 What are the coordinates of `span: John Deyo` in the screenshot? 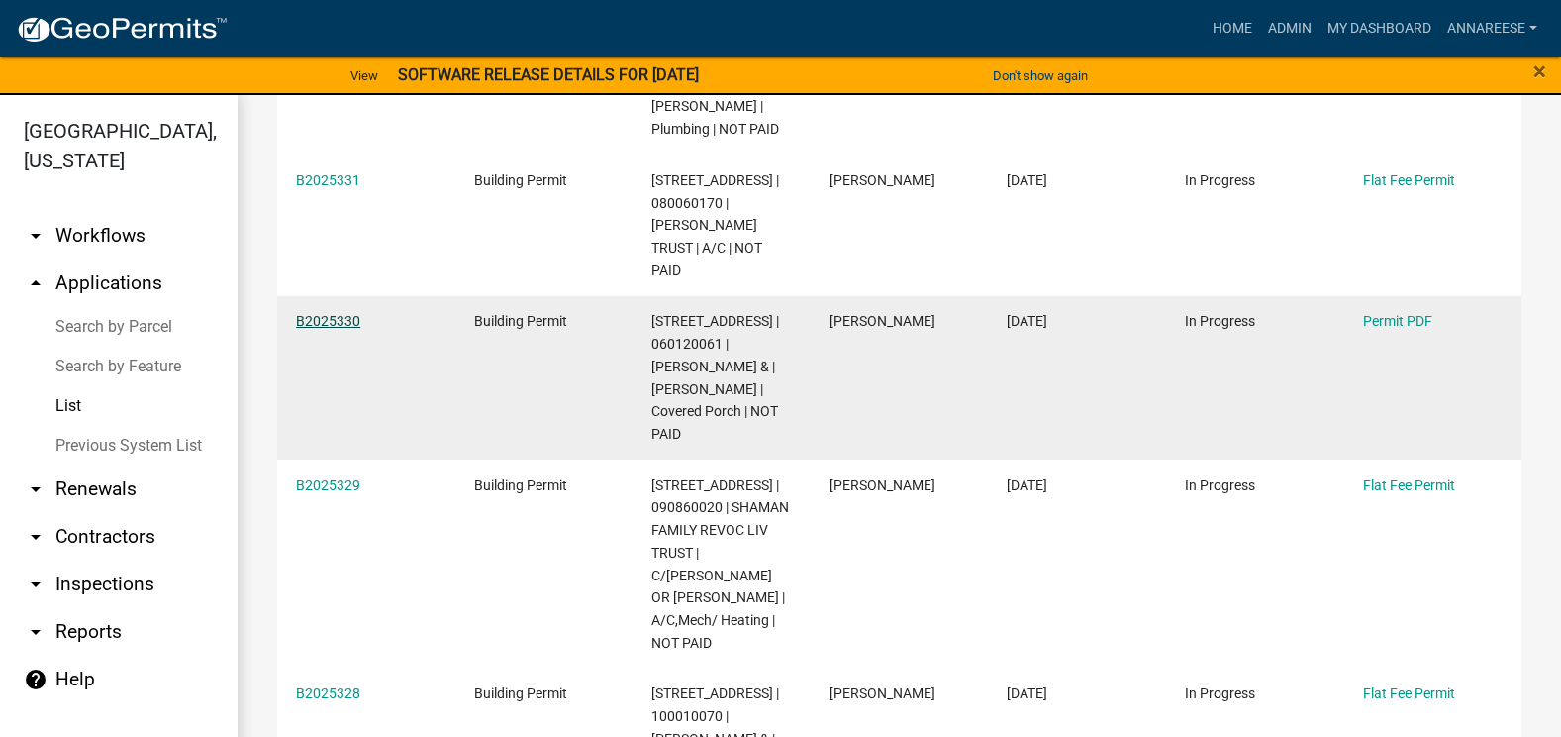 It's located at (882, 321).